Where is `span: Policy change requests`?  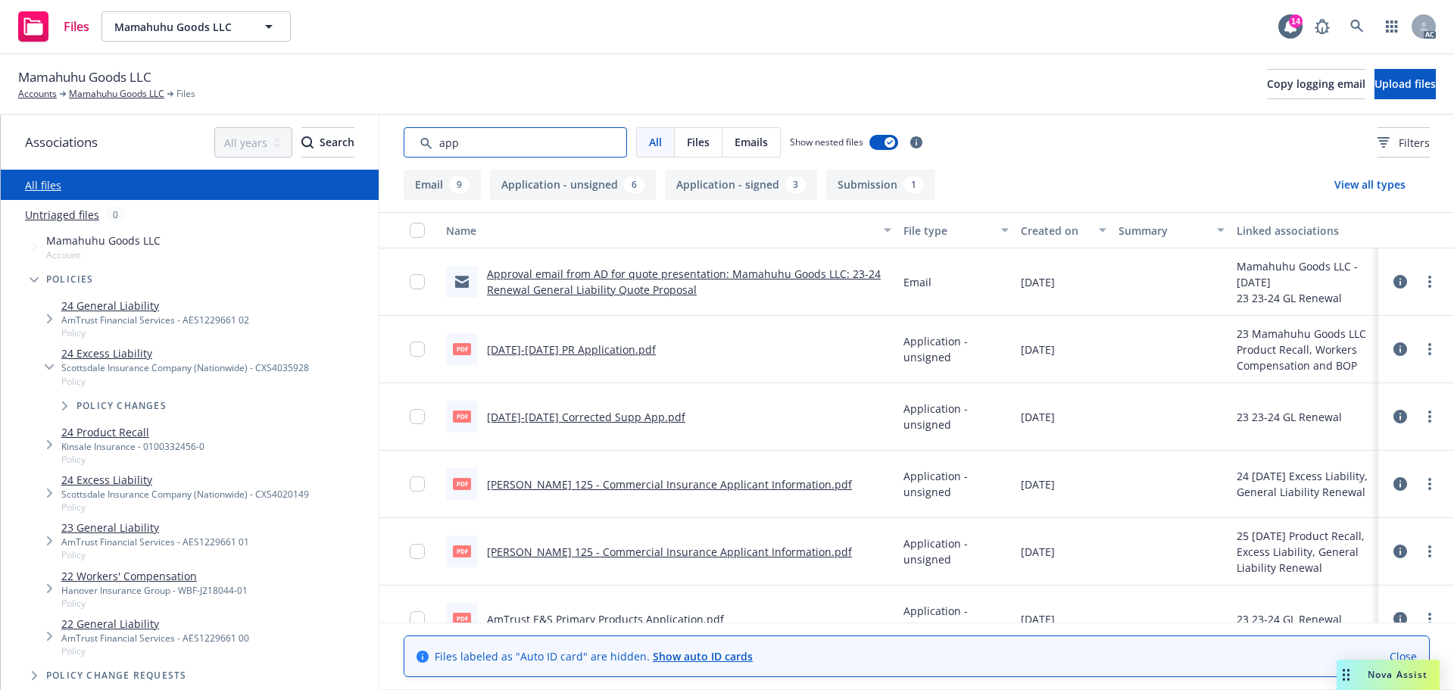
span: Policy change requests is located at coordinates (116, 675).